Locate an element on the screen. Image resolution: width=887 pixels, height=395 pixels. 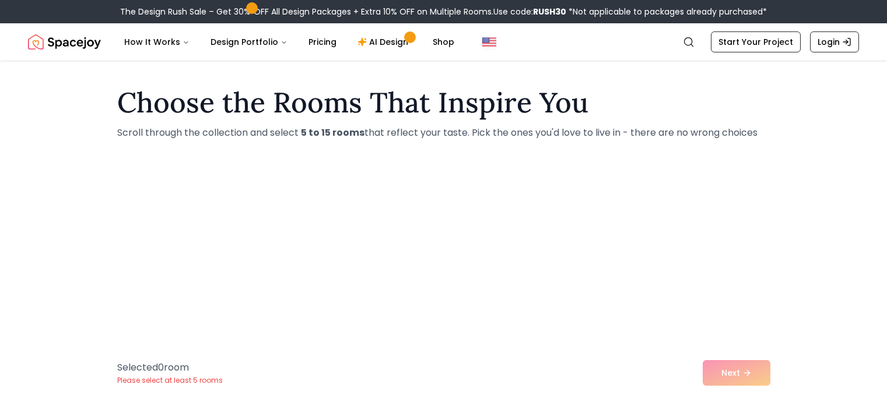
p: Please select at least 5 rooms is located at coordinates (170, 381).